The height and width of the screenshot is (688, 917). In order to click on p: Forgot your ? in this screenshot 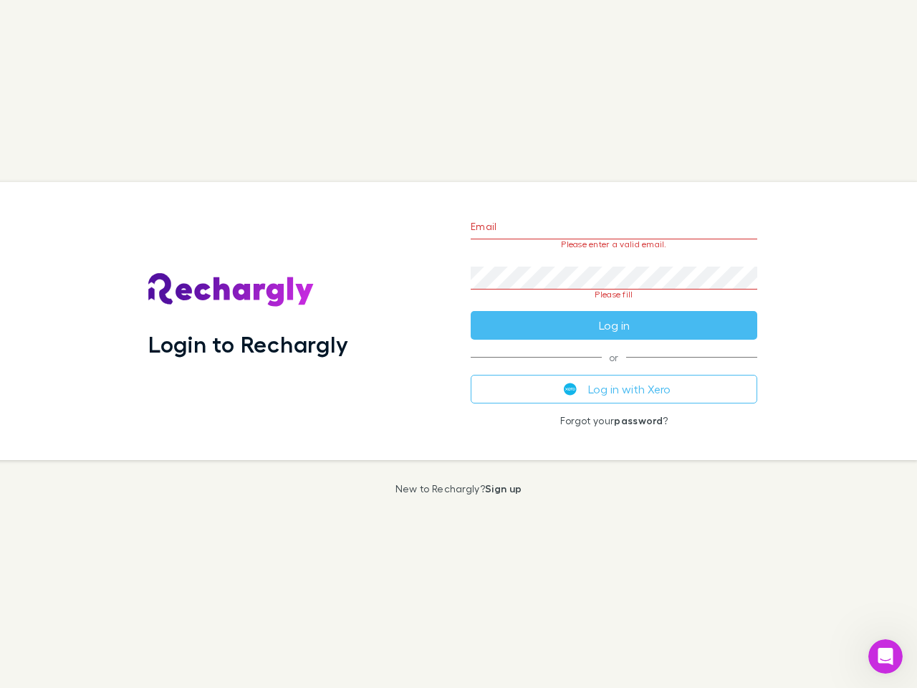, I will do `click(614, 421)`.